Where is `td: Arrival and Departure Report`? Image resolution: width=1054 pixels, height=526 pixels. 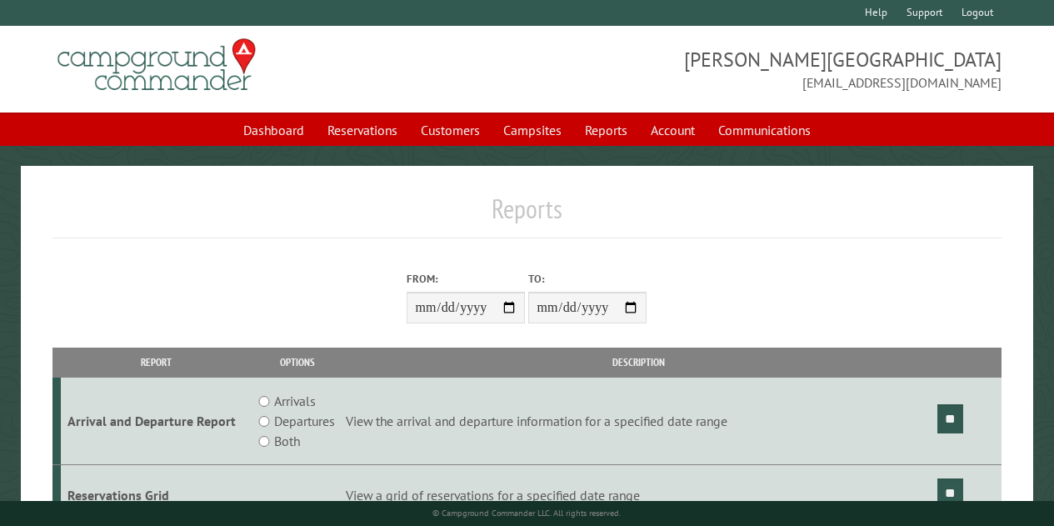 td: Arrival and Departure Report is located at coordinates (156, 421).